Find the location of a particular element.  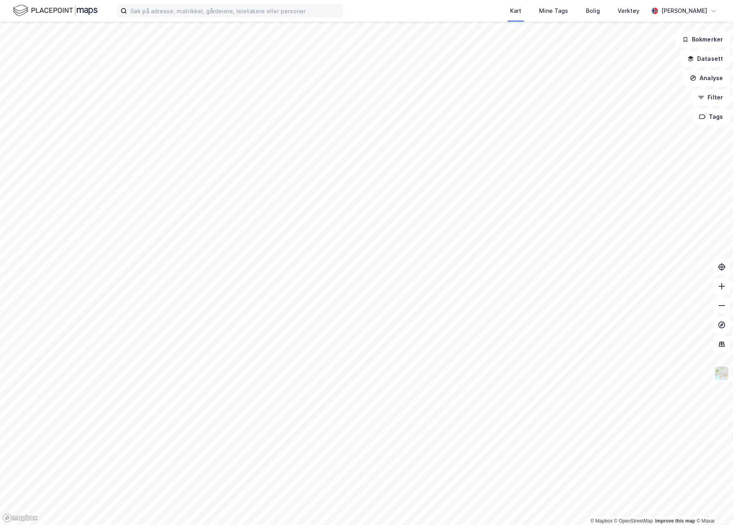

div: Verktøy is located at coordinates (628, 11).